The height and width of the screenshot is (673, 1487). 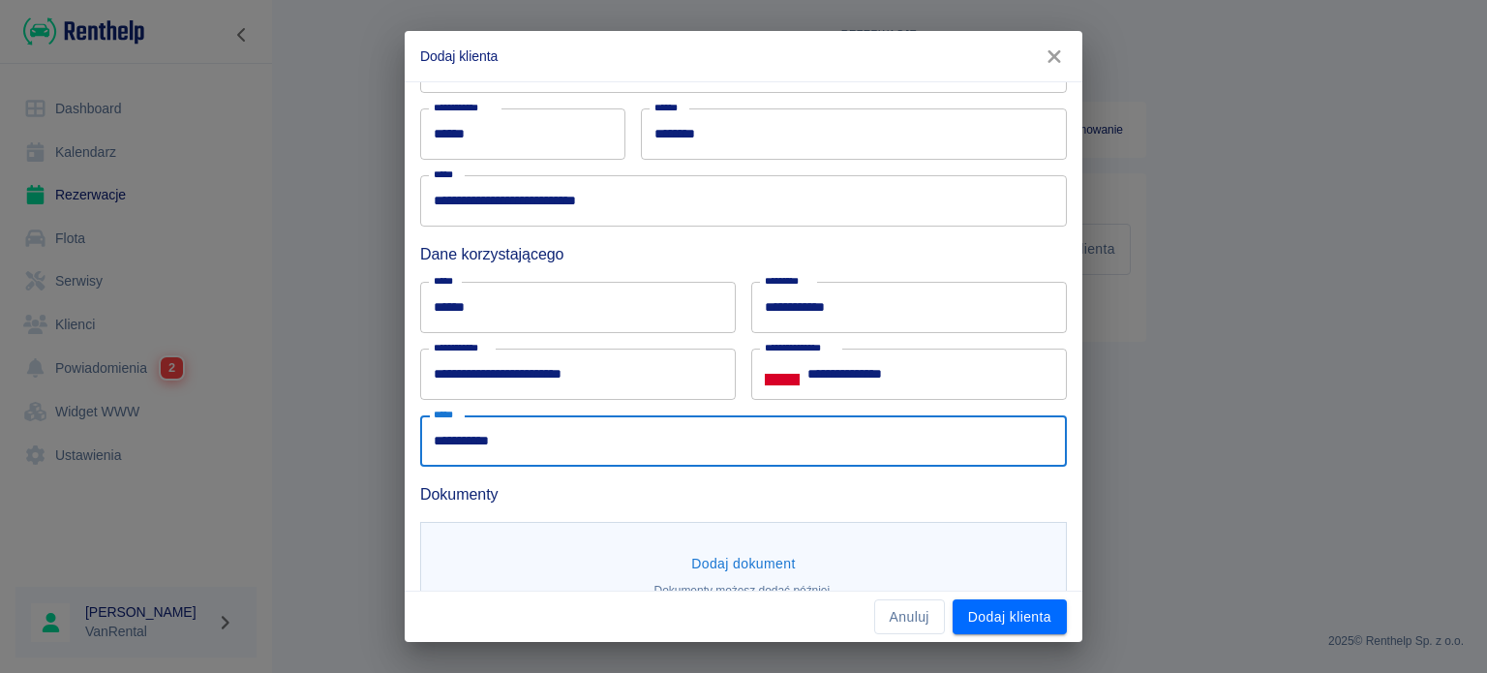 I want to click on button: Dodaj klienta, so click(x=1010, y=617).